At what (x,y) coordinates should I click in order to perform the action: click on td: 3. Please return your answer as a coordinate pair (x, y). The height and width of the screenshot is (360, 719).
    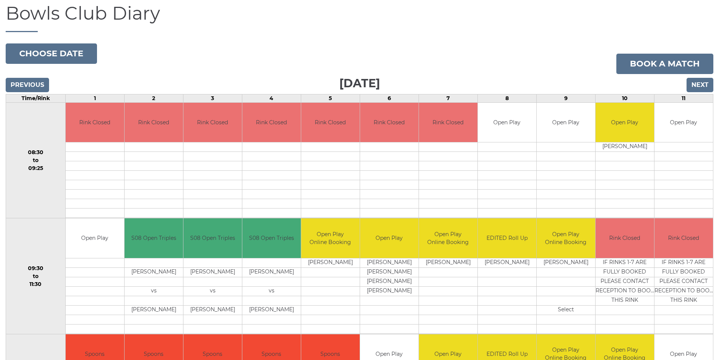
    Looking at the image, I should click on (213, 98).